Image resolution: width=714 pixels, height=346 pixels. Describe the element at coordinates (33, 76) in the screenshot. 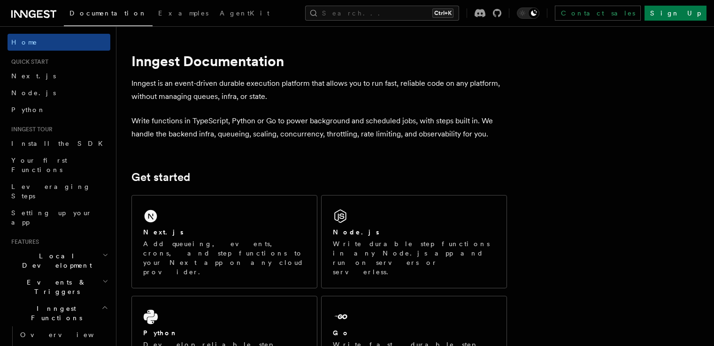

I see `span: Next.js` at that location.